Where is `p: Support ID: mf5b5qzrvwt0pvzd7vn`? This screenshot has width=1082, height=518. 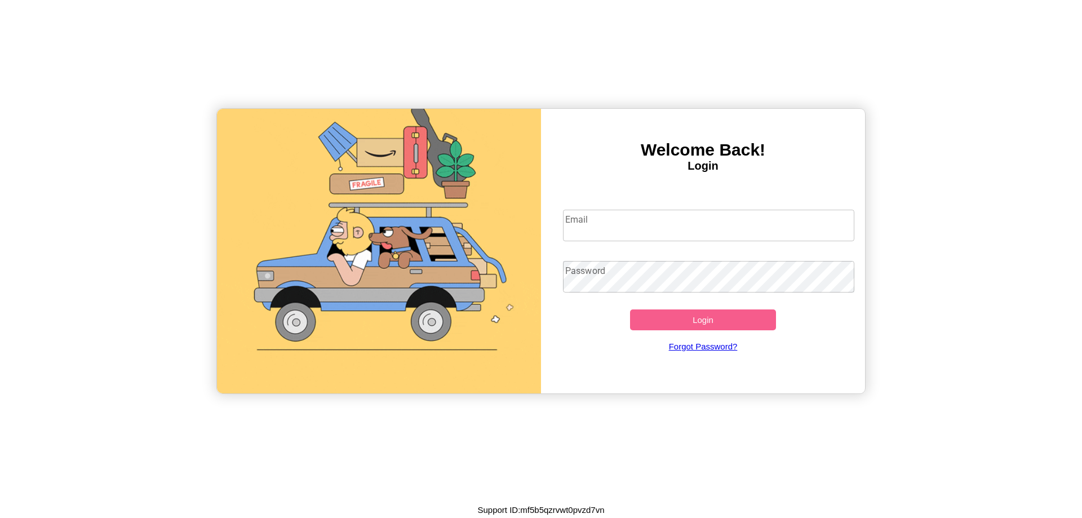
p: Support ID: mf5b5qzrvwt0pvzd7vn is located at coordinates (540, 509).